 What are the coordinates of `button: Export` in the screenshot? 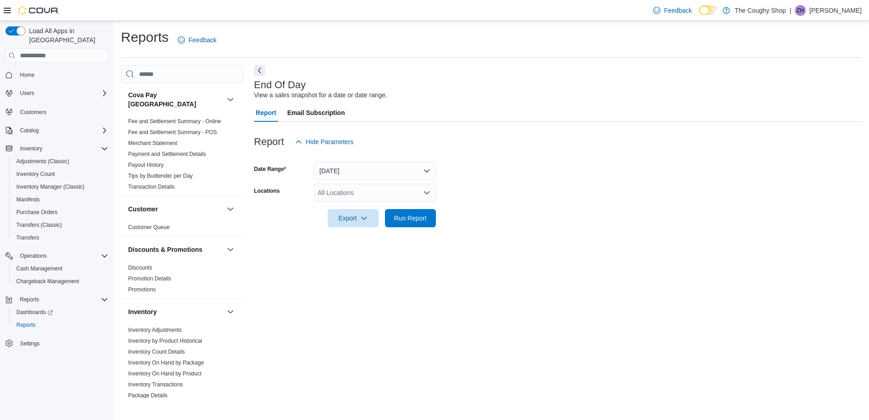 It's located at (353, 218).